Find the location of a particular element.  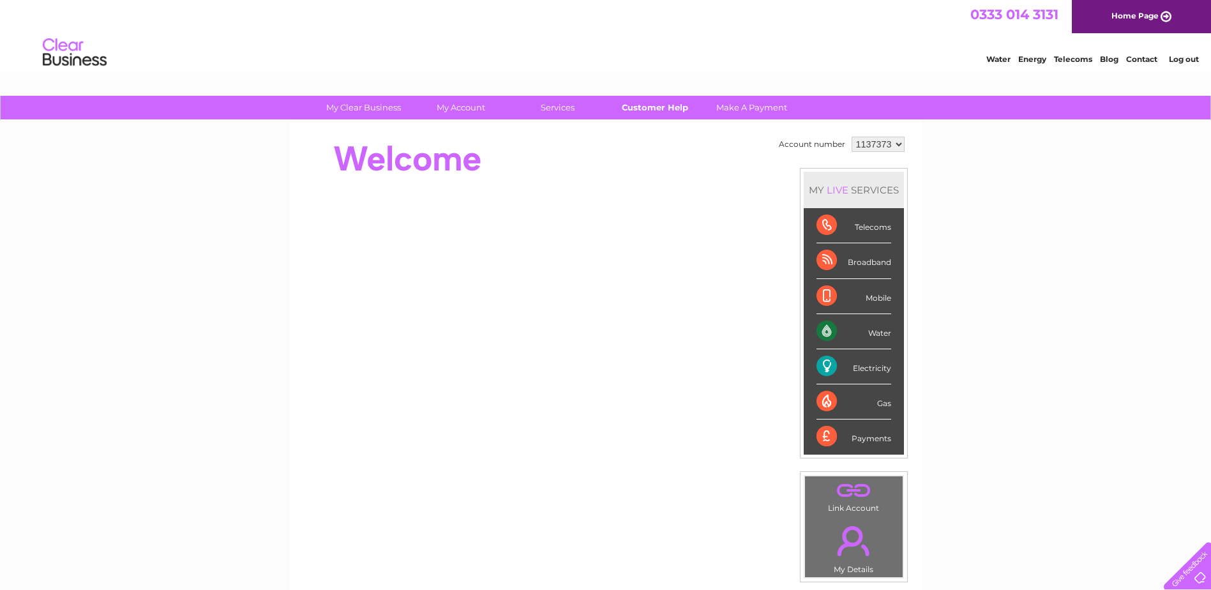

a: 0333 014 3131 is located at coordinates (1015, 14).